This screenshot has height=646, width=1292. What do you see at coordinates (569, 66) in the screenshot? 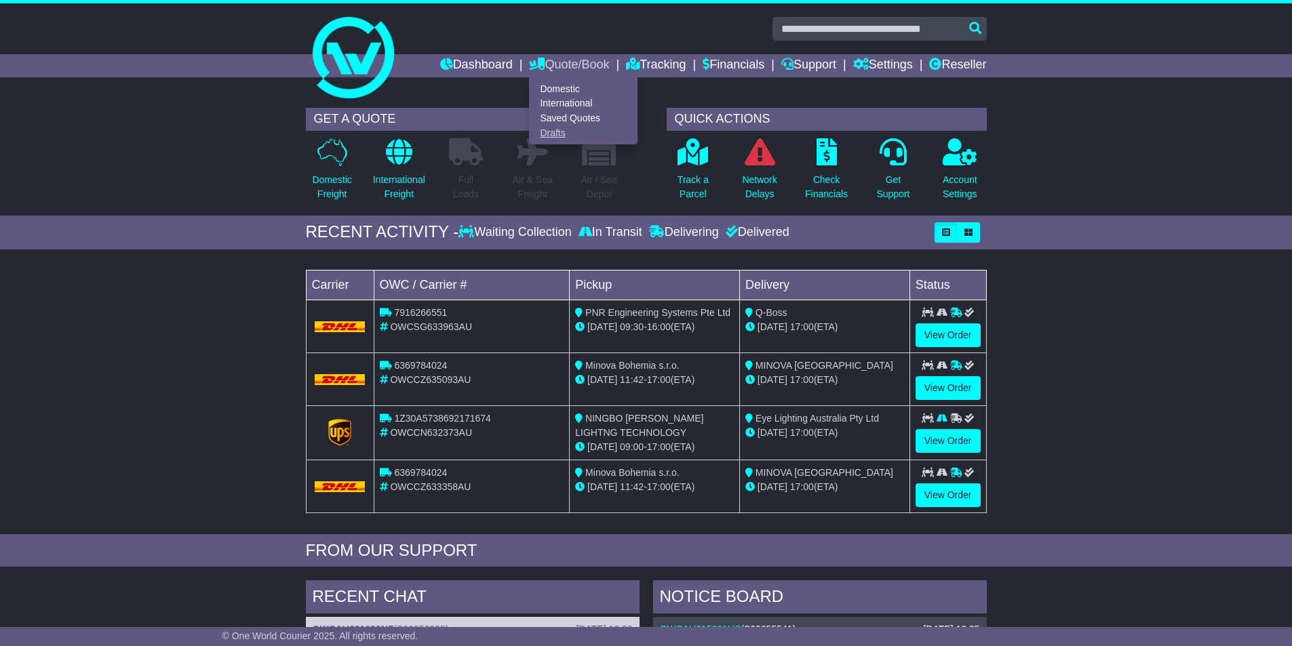
I see `a: Quote/Book` at bounding box center [569, 66].